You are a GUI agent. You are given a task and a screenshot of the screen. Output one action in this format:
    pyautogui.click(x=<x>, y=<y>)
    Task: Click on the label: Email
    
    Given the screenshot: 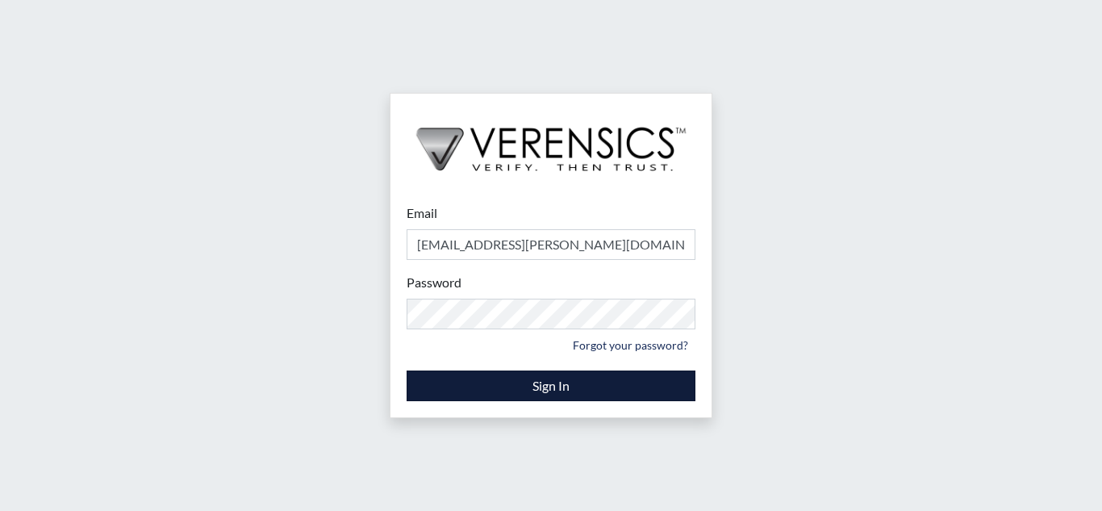 What is the action you would take?
    pyautogui.click(x=422, y=213)
    